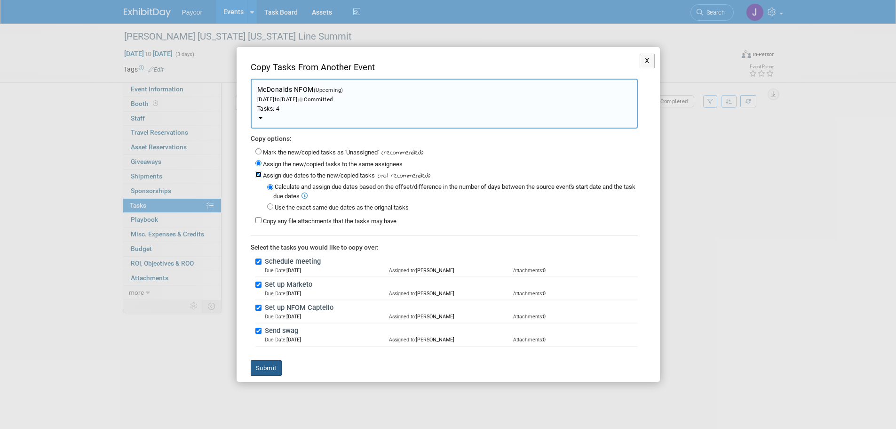  What do you see at coordinates (342, 207) in the screenshot?
I see `label: Use the exact same due dates as the orignal tasks` at bounding box center [342, 207].